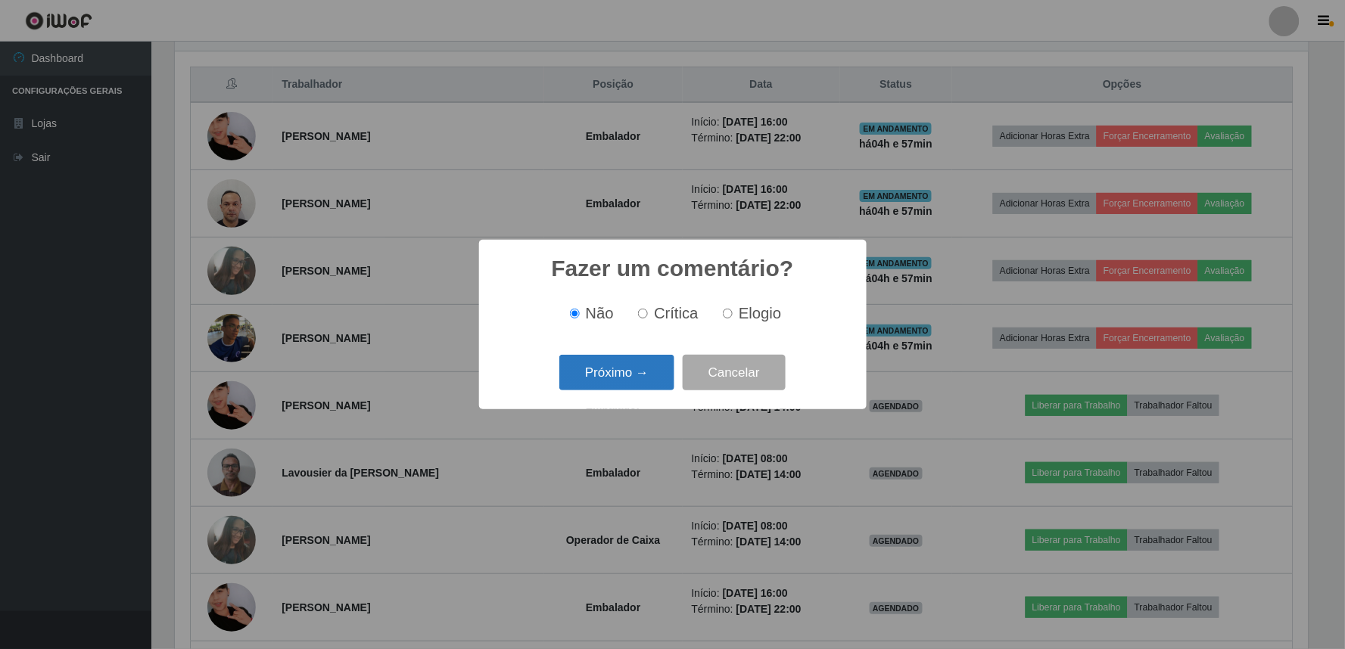  What do you see at coordinates (642, 313) in the screenshot?
I see `input: Crítica` at bounding box center [642, 313].